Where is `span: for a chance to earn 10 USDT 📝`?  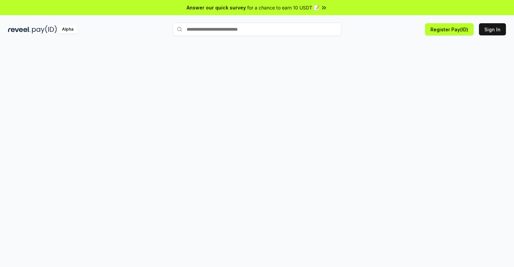 span: for a chance to earn 10 USDT 📝 is located at coordinates (283, 7).